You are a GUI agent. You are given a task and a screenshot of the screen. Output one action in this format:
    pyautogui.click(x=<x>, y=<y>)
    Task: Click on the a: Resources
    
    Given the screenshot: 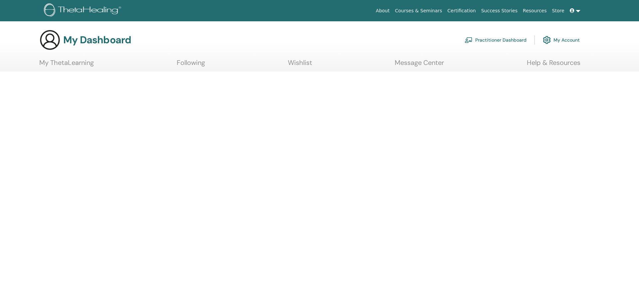 What is the action you would take?
    pyautogui.click(x=535, y=11)
    